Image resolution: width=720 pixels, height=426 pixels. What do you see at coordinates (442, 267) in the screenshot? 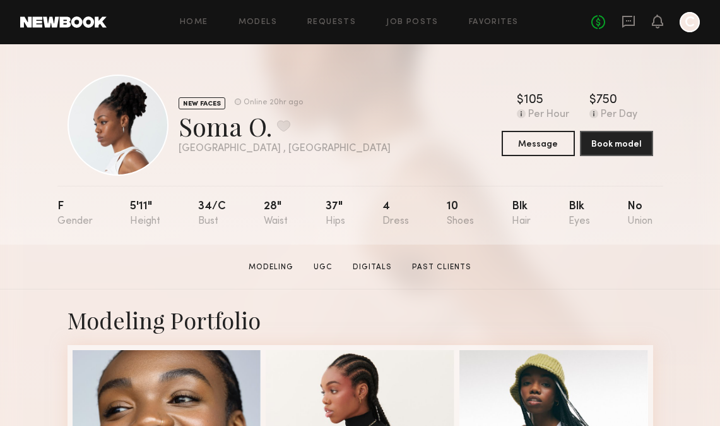
I see `a: Past Clients` at bounding box center [442, 267].